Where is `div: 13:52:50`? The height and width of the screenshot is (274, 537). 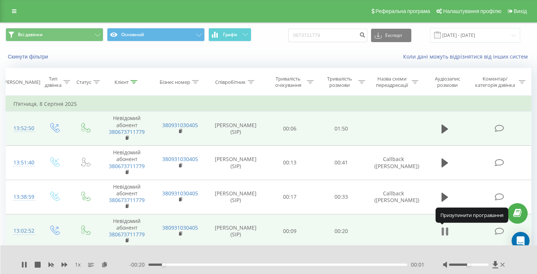
div: 13:52:50 is located at coordinates (22, 128).